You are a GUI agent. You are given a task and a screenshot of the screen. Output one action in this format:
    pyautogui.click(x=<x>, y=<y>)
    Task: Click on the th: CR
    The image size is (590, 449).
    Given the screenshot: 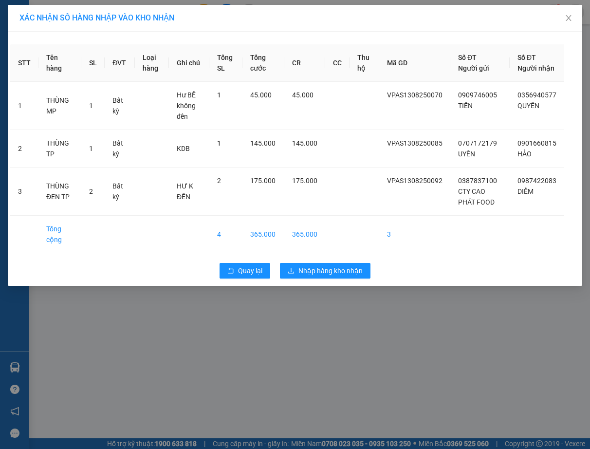 What is the action you would take?
    pyautogui.click(x=305, y=63)
    